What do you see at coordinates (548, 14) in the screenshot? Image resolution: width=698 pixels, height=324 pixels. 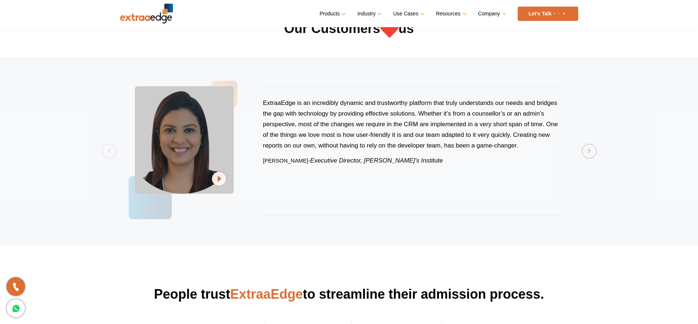 I see `a: Let’s Talk` at bounding box center [548, 14].